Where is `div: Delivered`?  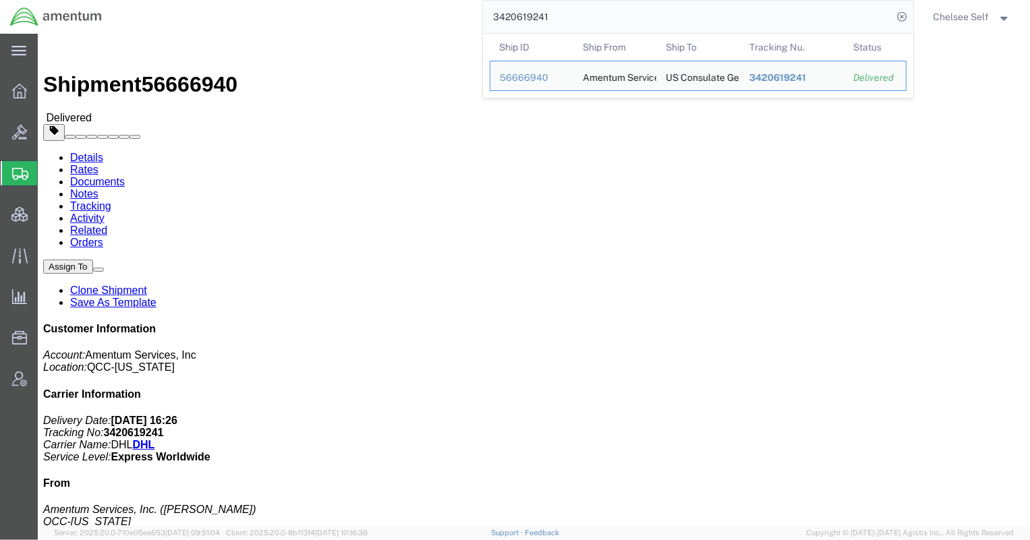 div: Delivered is located at coordinates (875, 78).